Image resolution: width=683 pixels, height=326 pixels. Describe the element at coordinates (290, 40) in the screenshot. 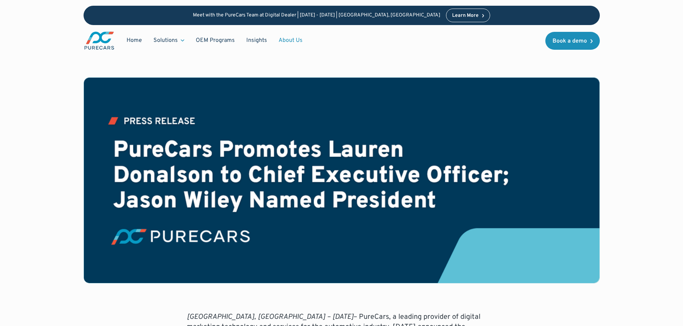

I see `a: About Us` at that location.